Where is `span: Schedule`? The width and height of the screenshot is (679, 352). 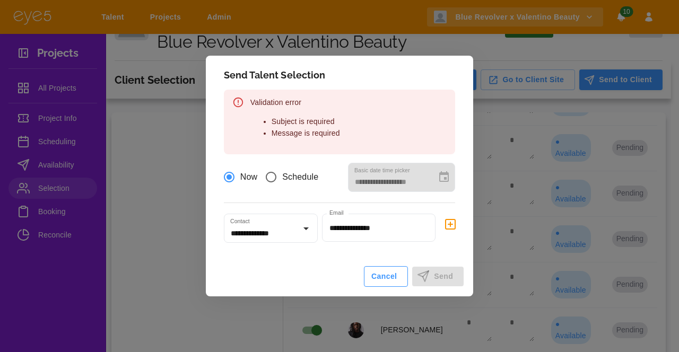 span: Schedule is located at coordinates (300, 177).